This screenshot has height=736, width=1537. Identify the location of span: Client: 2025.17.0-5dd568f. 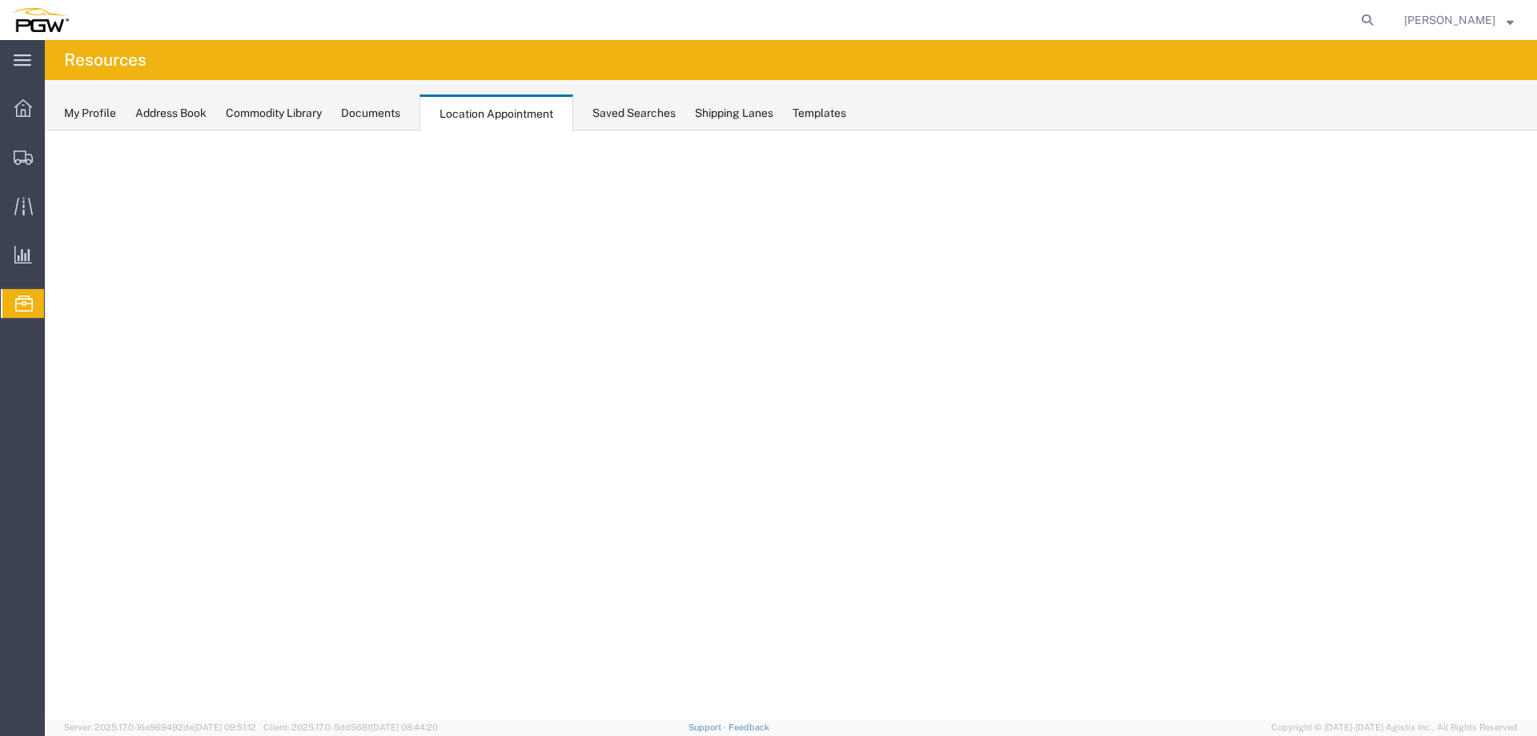
(351, 727).